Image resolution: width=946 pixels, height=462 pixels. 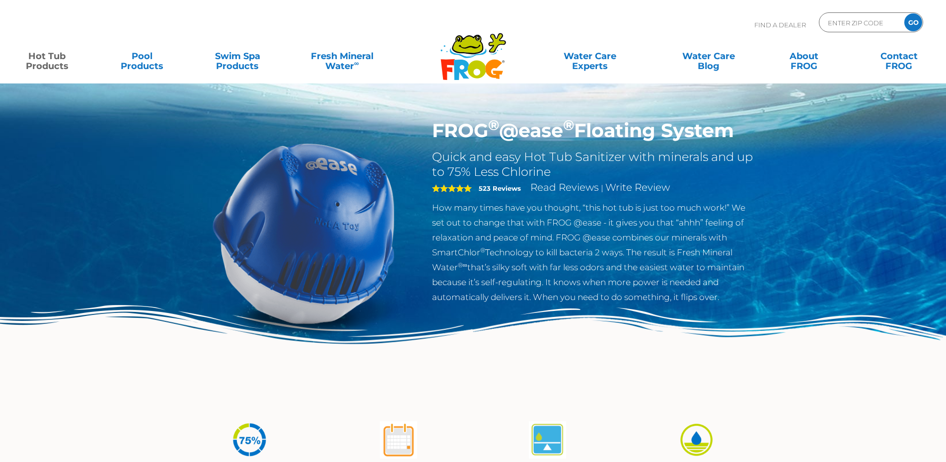 I want to click on h2: Quick and easy Hot Tub Sanitizer with minerals and up to 75% Less Chlorine, so click(x=594, y=164).